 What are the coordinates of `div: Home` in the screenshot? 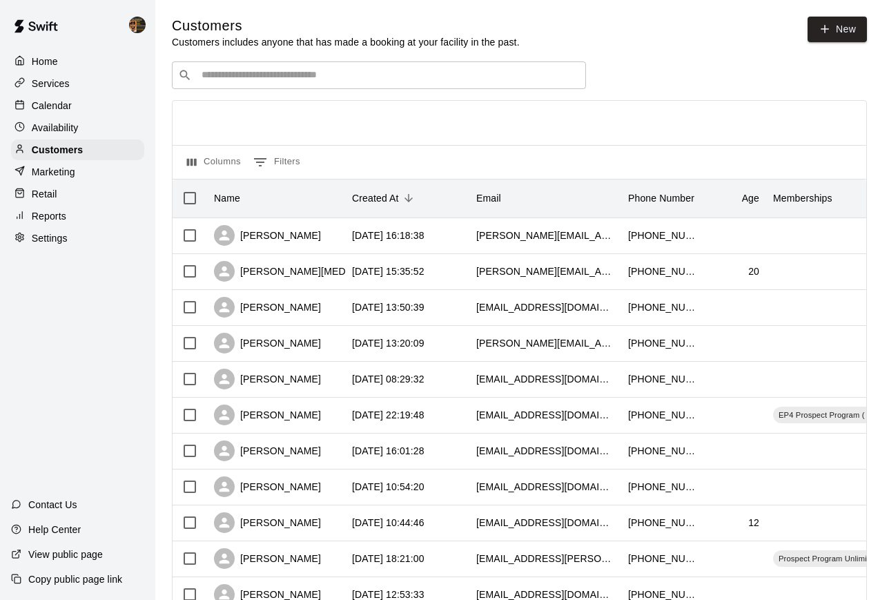 It's located at (77, 61).